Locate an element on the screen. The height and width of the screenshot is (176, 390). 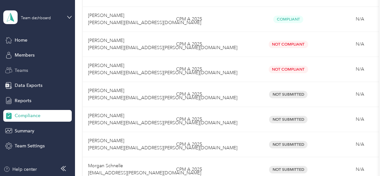
div: Help center is located at coordinates (20, 170).